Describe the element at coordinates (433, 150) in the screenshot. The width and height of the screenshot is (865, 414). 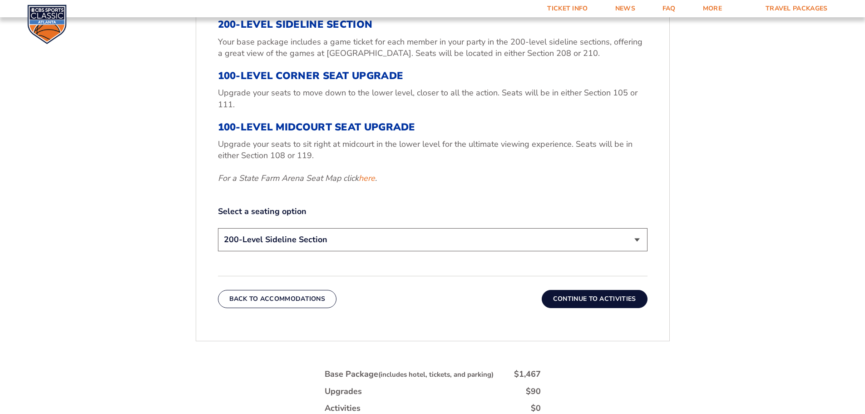
I see `p: Upgrade your seats to sit right at midcourt in the lower level for the ultimate viewing experienc...` at that location.